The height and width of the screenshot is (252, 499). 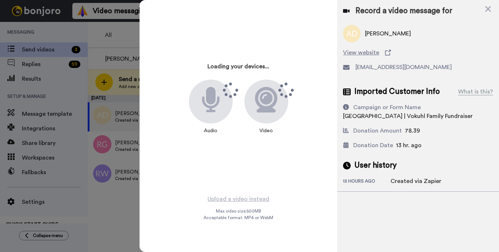 I want to click on span: 78.39, so click(x=413, y=131).